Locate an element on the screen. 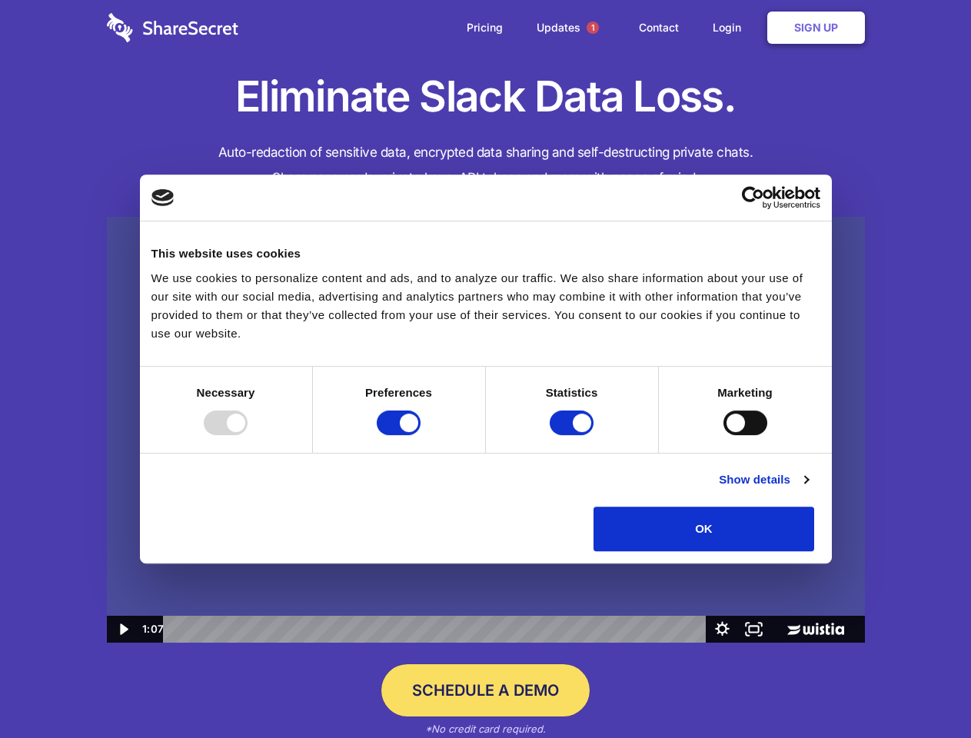 This screenshot has height=738, width=971. button: OK is located at coordinates (703, 529).